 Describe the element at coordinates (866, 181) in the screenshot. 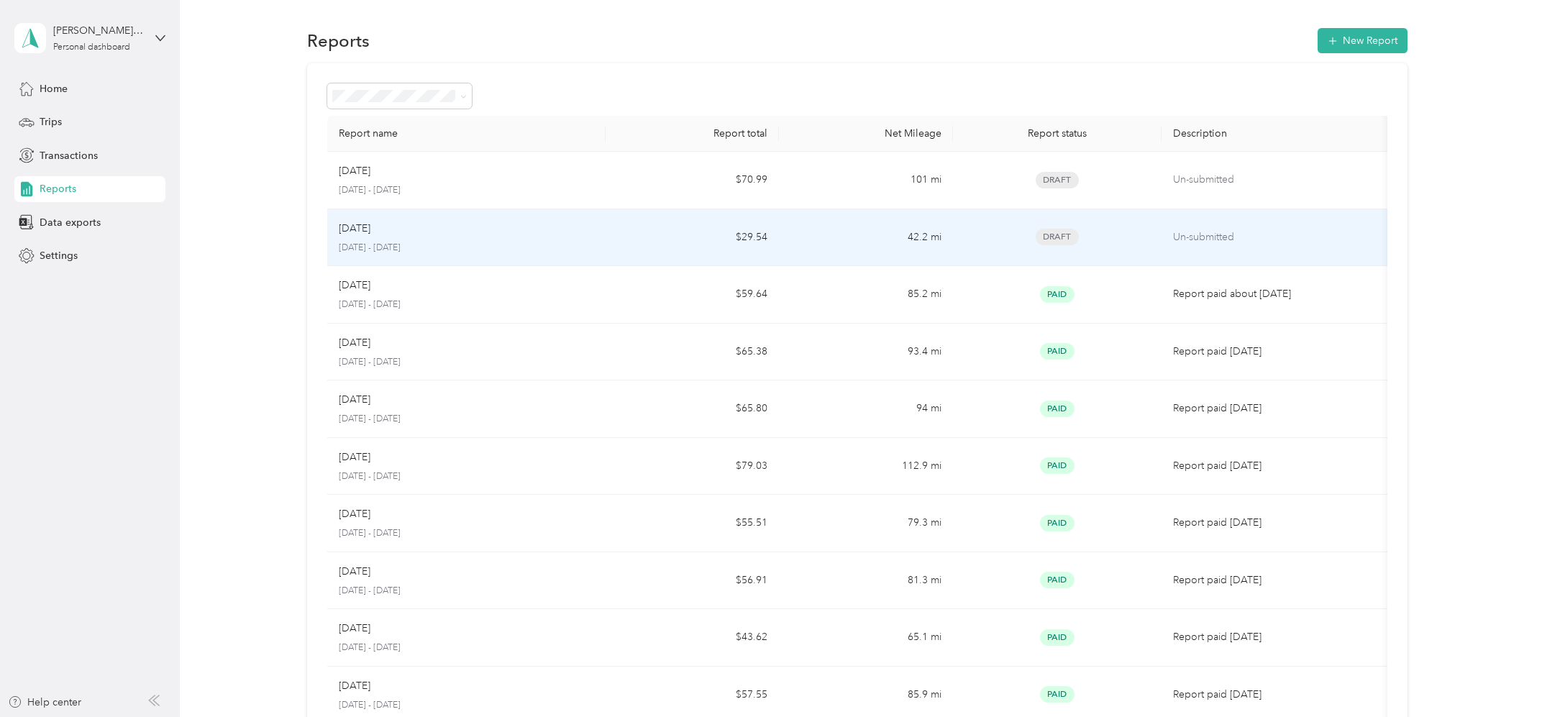

I see `td: 101 mi` at that location.